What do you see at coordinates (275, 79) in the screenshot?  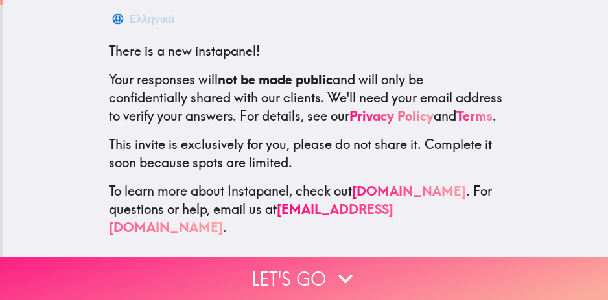 I see `b: not be made public` at bounding box center [275, 79].